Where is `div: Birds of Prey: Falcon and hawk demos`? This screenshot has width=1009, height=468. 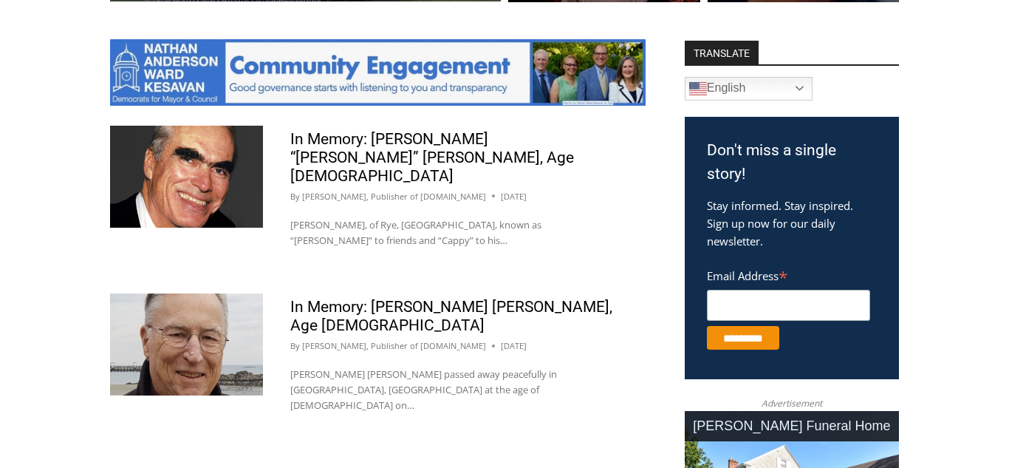 div: Birds of Prey: Falcon and hawk demos is located at coordinates (180, 82).